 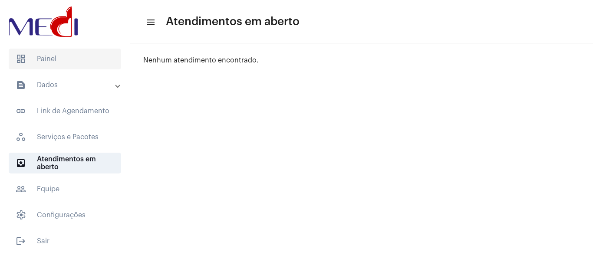 I want to click on span: Equipe, so click(x=65, y=189).